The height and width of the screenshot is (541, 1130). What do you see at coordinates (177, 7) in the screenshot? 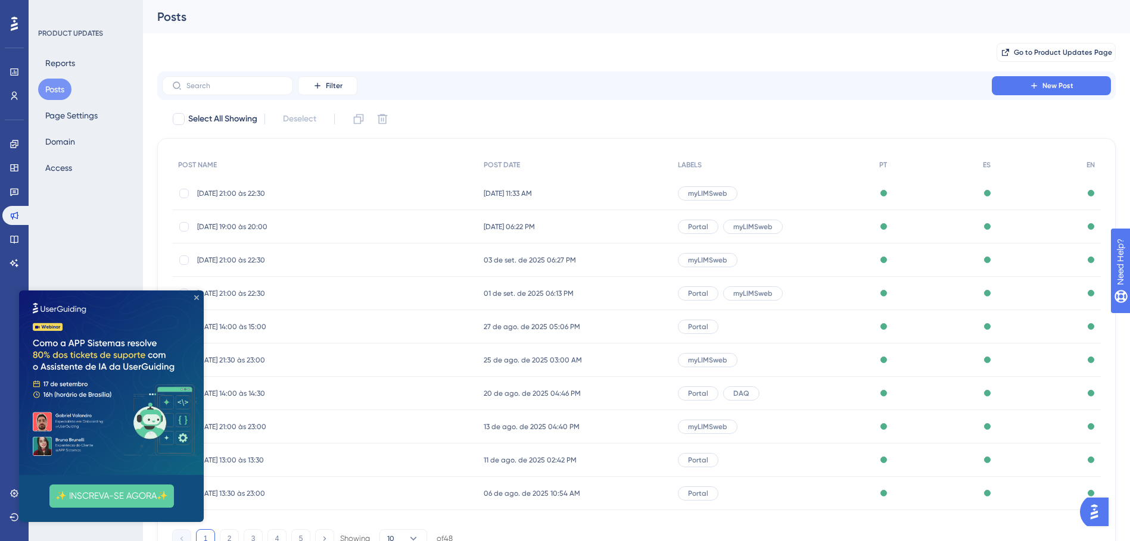
I see `div: Close Preview` at bounding box center [177, 7].